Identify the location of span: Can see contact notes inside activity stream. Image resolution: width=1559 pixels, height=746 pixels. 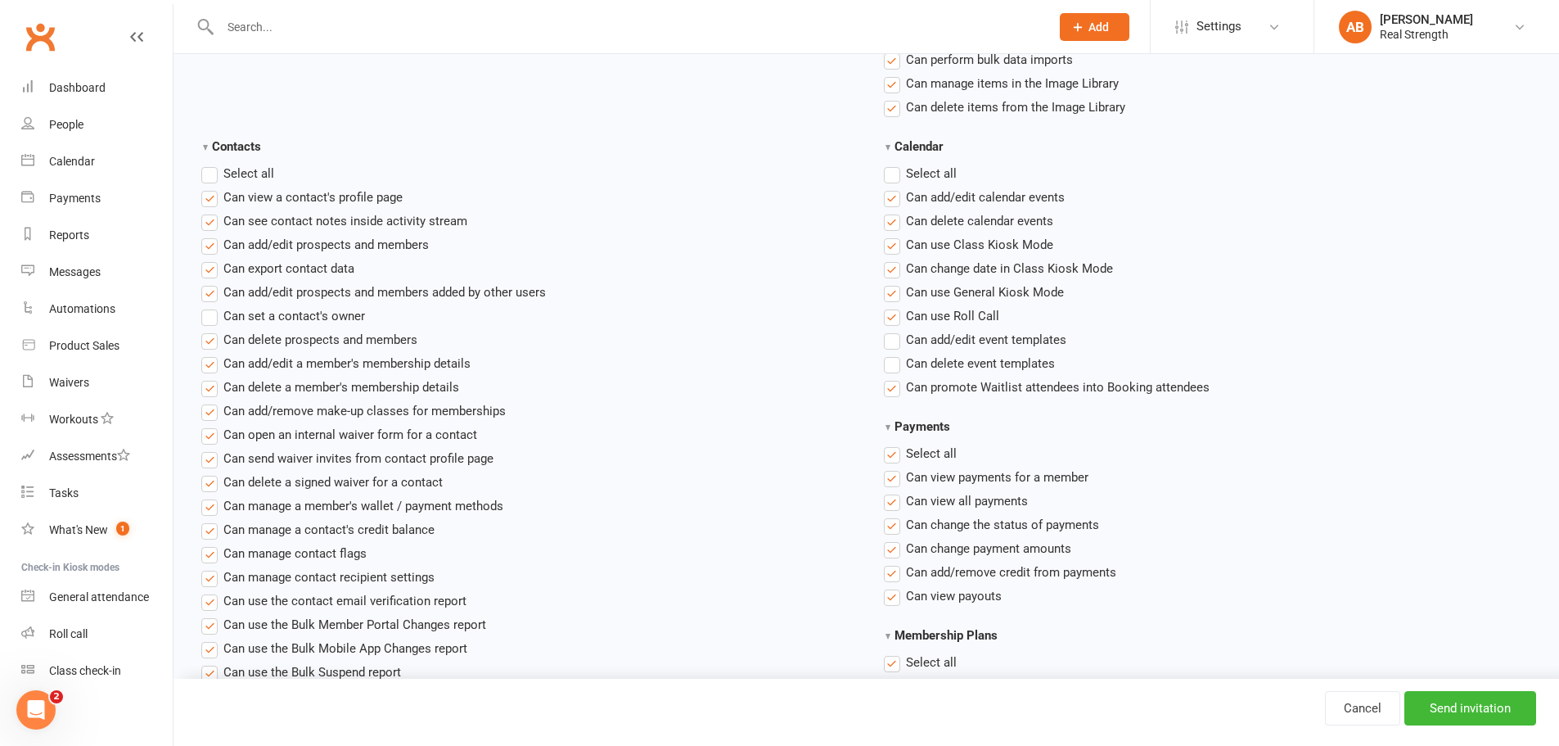
(345, 219).